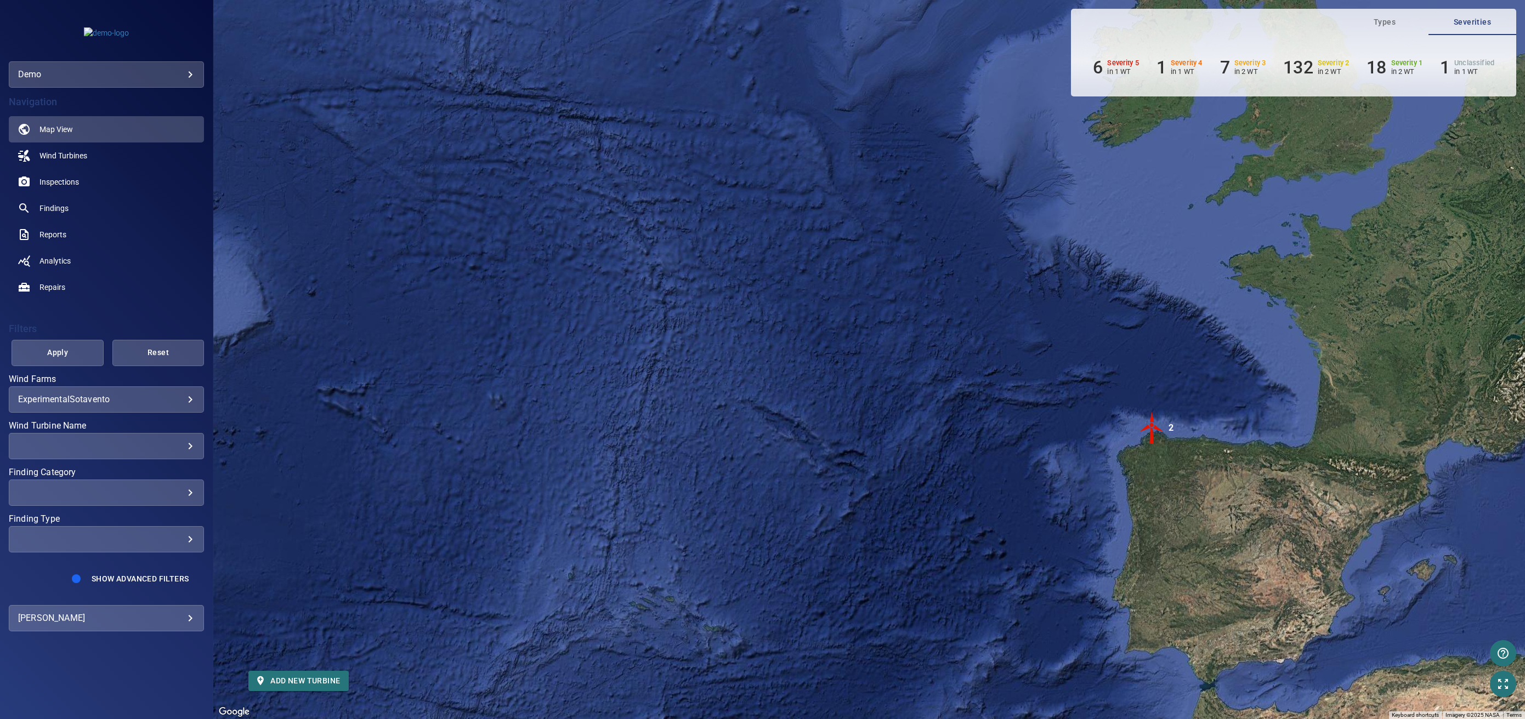  I want to click on a: Open this area in Google Maps (opens a new window), so click(234, 712).